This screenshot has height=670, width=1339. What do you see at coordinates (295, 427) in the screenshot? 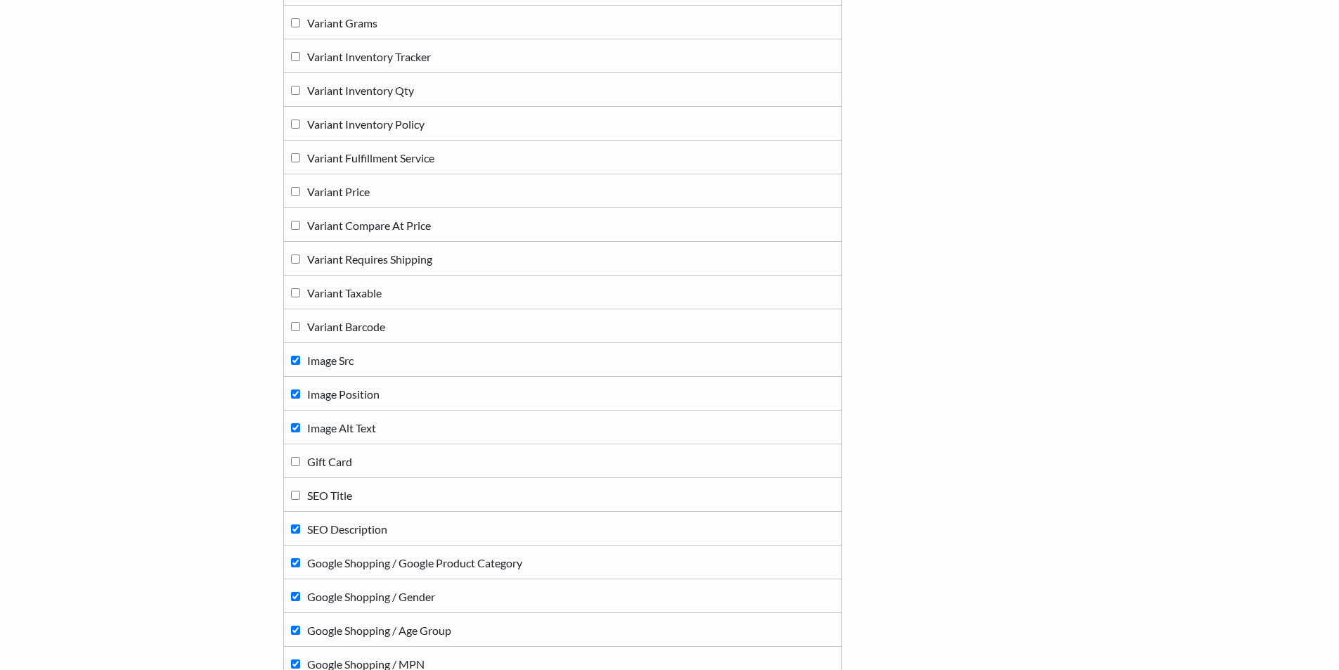
I see `input: Image Alt Text` at bounding box center [295, 427].